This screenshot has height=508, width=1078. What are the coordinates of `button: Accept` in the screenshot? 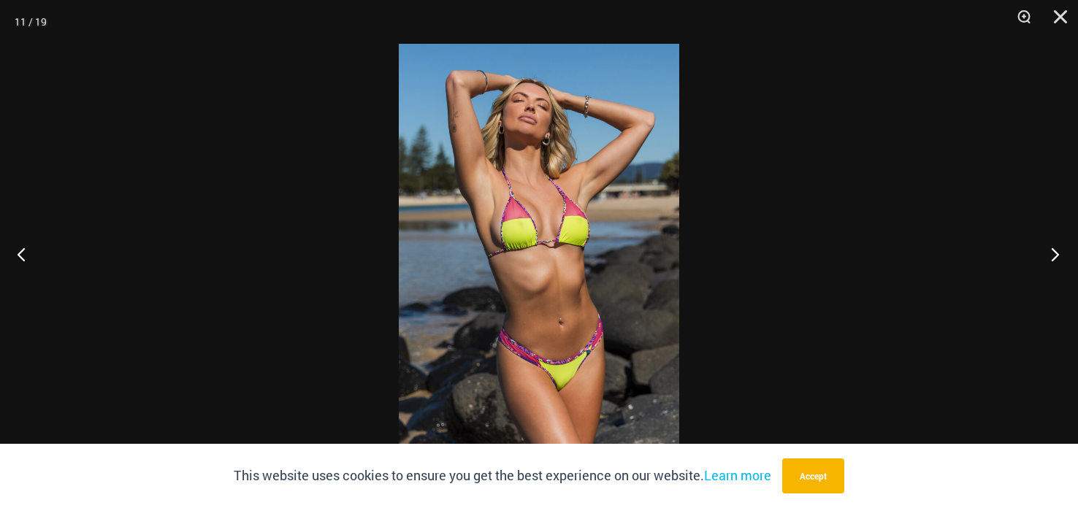 It's located at (813, 476).